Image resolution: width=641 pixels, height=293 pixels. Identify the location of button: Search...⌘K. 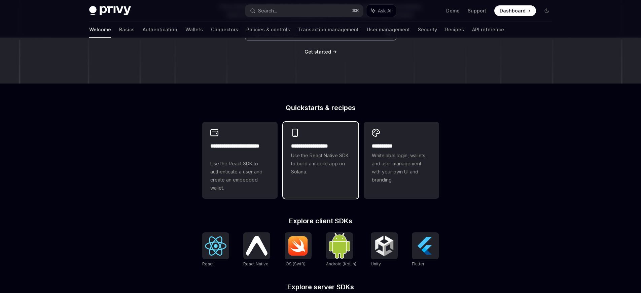
(304, 11).